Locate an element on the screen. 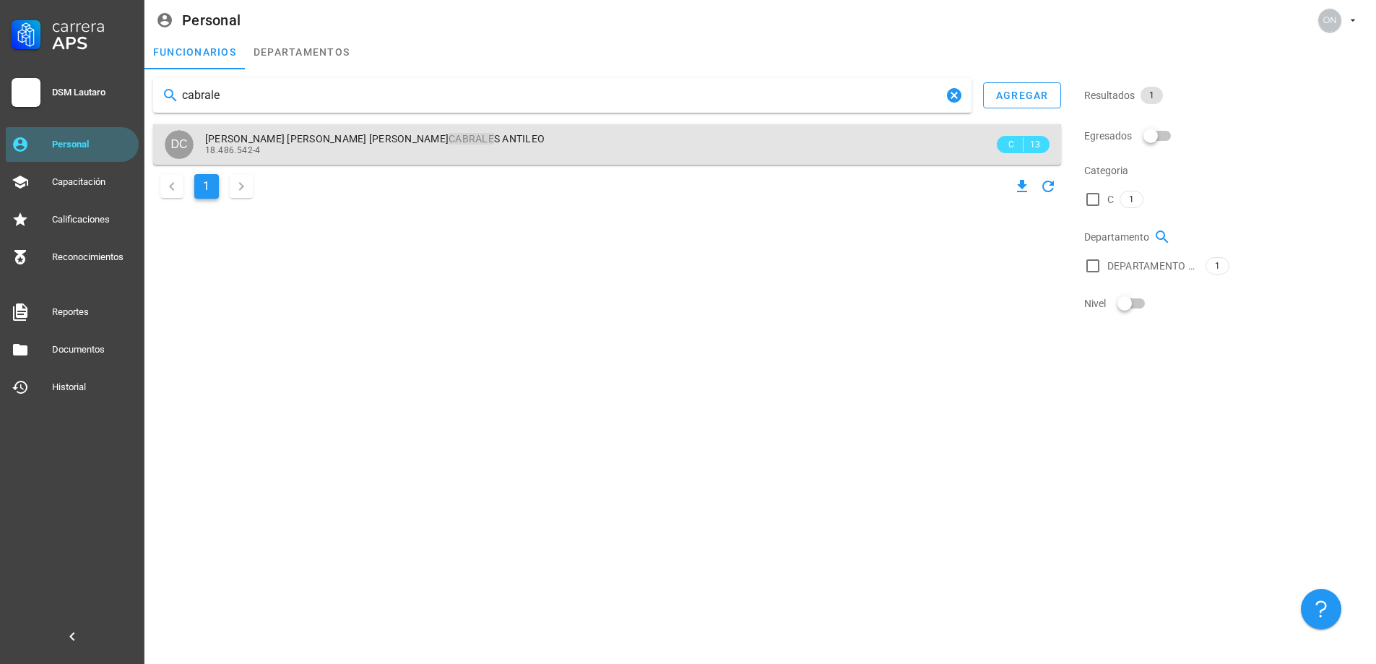 The height and width of the screenshot is (664, 1376). a: Reportes is located at coordinates (72, 312).